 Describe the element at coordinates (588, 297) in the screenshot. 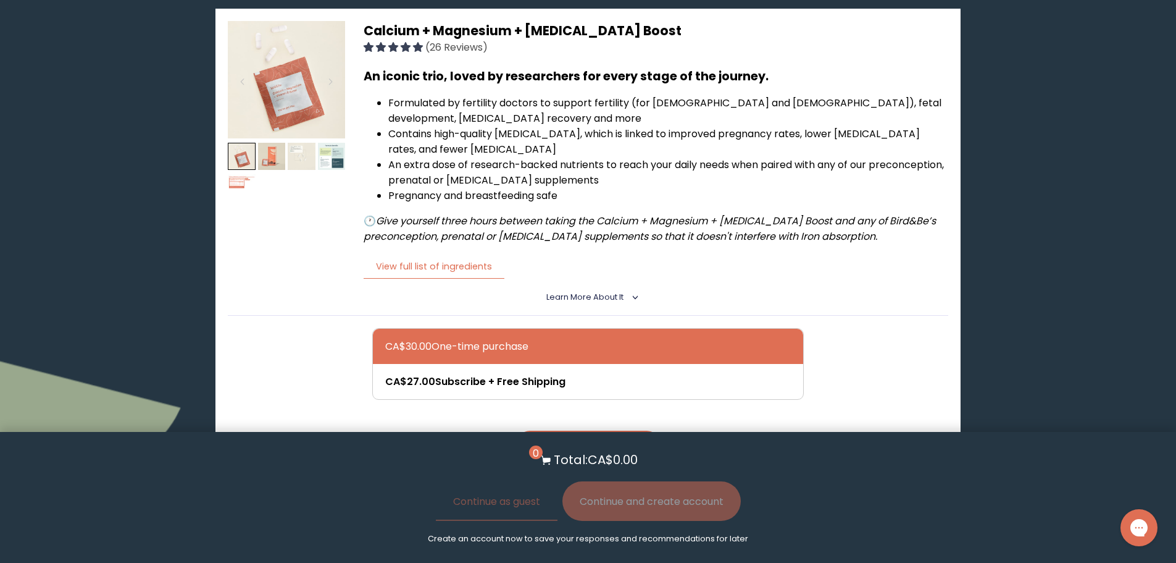

I see `summary: Learn More About it <` at that location.